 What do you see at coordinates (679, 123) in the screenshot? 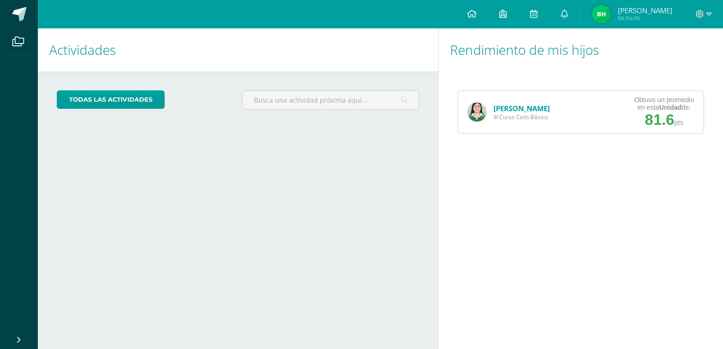
I see `span: pts` at bounding box center [679, 123].